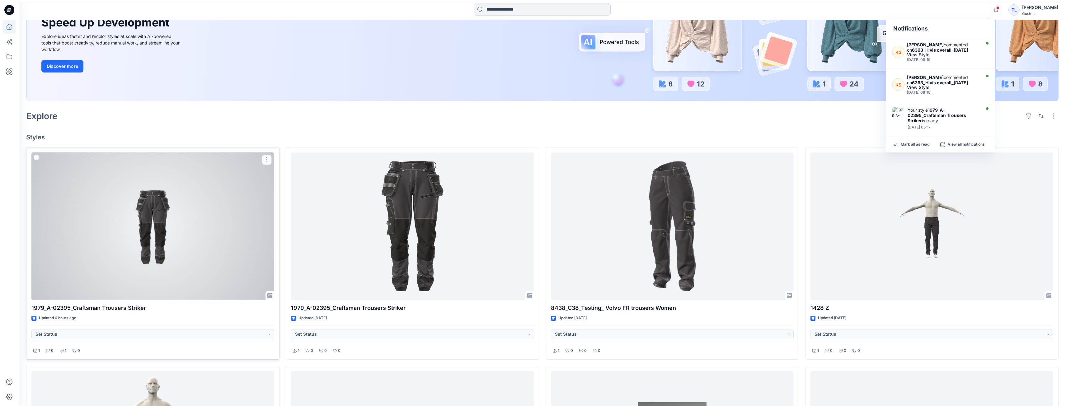 Image resolution: width=1066 pixels, height=406 pixels. What do you see at coordinates (943, 92) in the screenshot?
I see `div: Tuesday, September 23, 2025 08:18` at bounding box center [943, 92].